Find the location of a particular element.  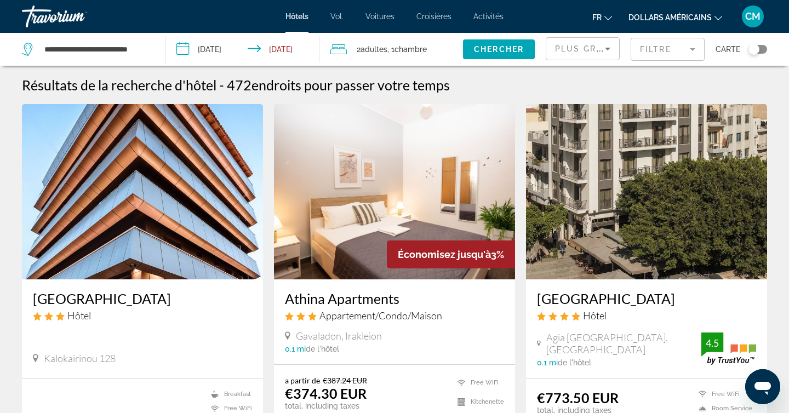

a: Activités is located at coordinates (488, 16).